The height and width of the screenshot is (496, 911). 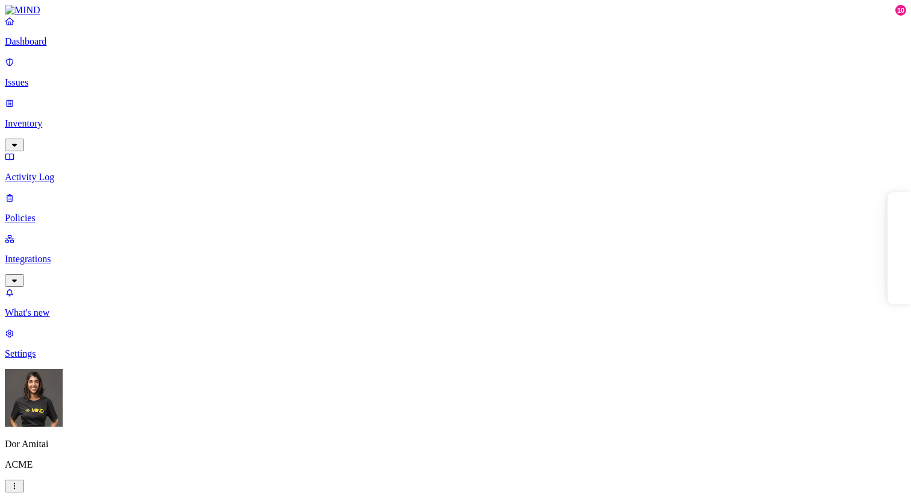 What do you see at coordinates (34, 398) in the screenshot?
I see `img: Dor Amitai` at bounding box center [34, 398].